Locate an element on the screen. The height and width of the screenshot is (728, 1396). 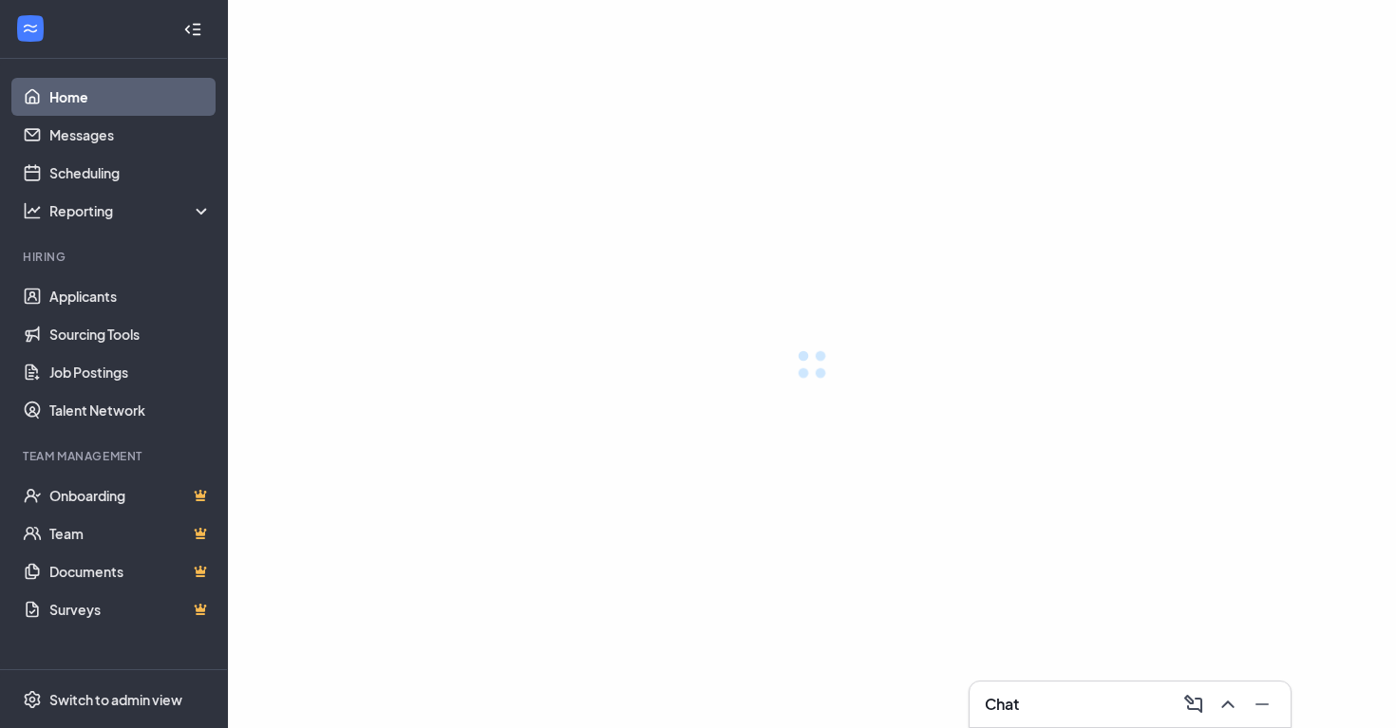
a: Job Postings is located at coordinates (130, 372).